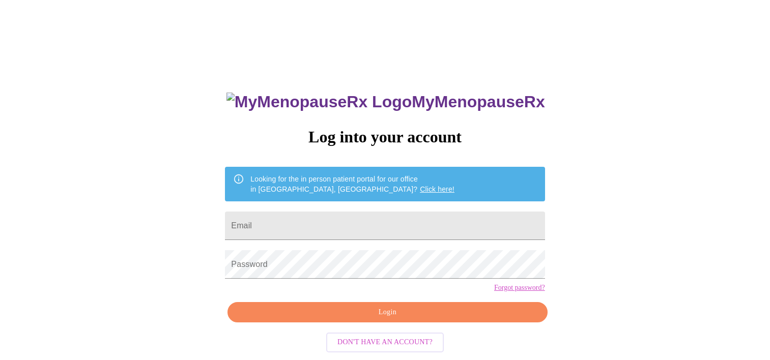 Image resolution: width=770 pixels, height=360 pixels. What do you see at coordinates (520, 288) in the screenshot?
I see `a: Forgot password?` at bounding box center [520, 288].